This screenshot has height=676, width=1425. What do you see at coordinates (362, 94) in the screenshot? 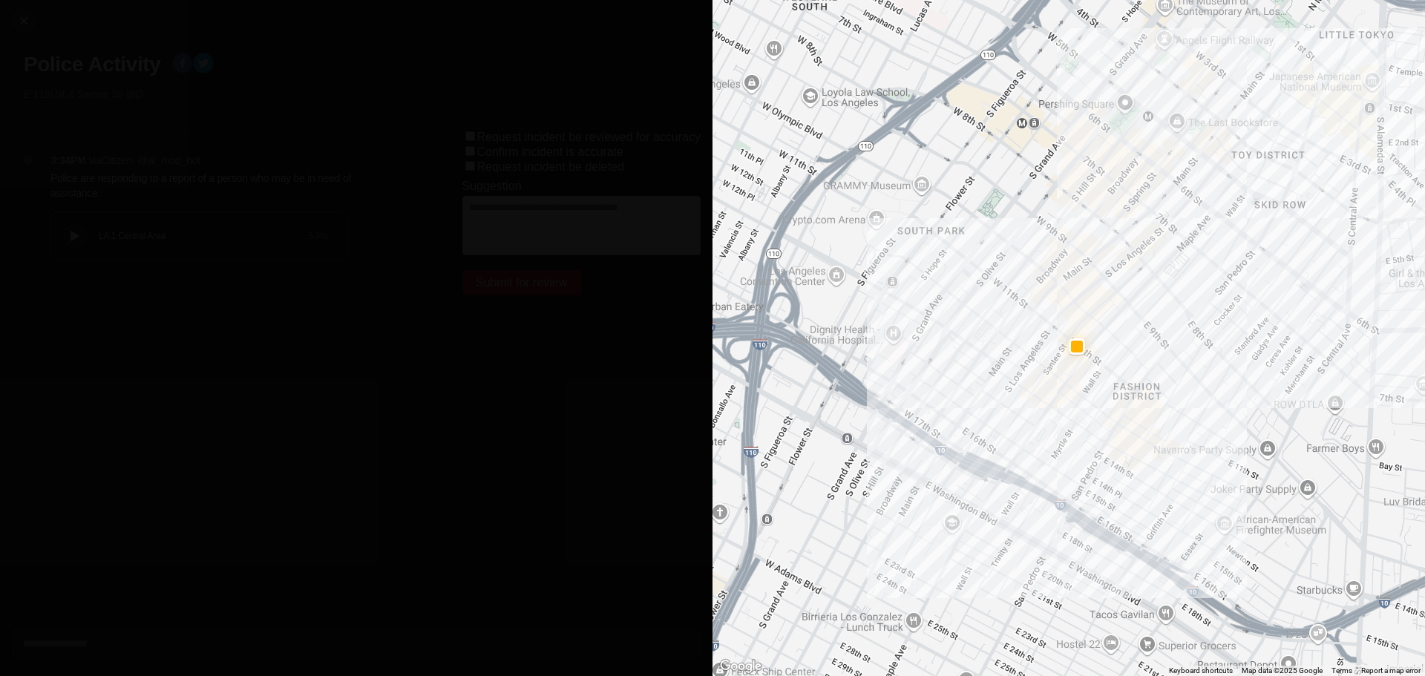
I see `p: E 11th St & Santee St · BID` at bounding box center [362, 94].